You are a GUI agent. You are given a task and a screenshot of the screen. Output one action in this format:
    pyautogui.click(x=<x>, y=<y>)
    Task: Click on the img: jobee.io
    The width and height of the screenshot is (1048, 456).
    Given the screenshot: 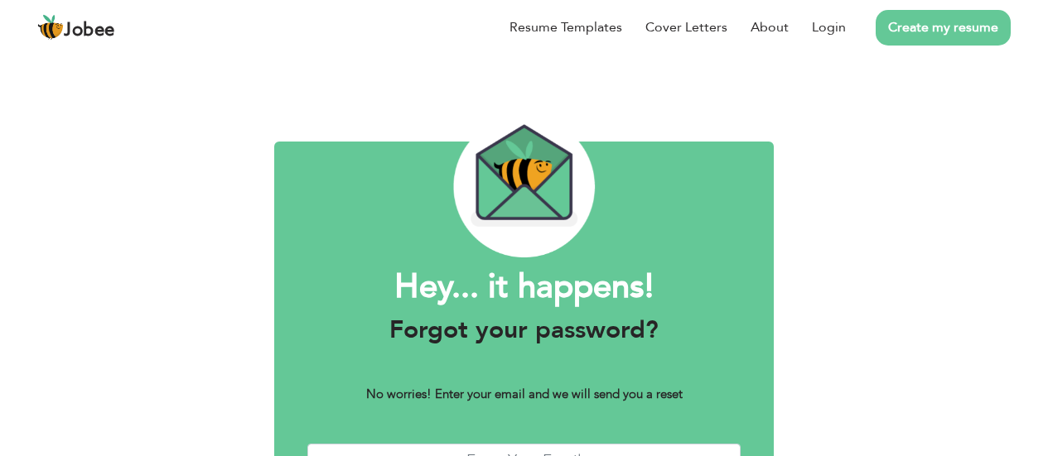 What is the action you would take?
    pyautogui.click(x=51, y=27)
    